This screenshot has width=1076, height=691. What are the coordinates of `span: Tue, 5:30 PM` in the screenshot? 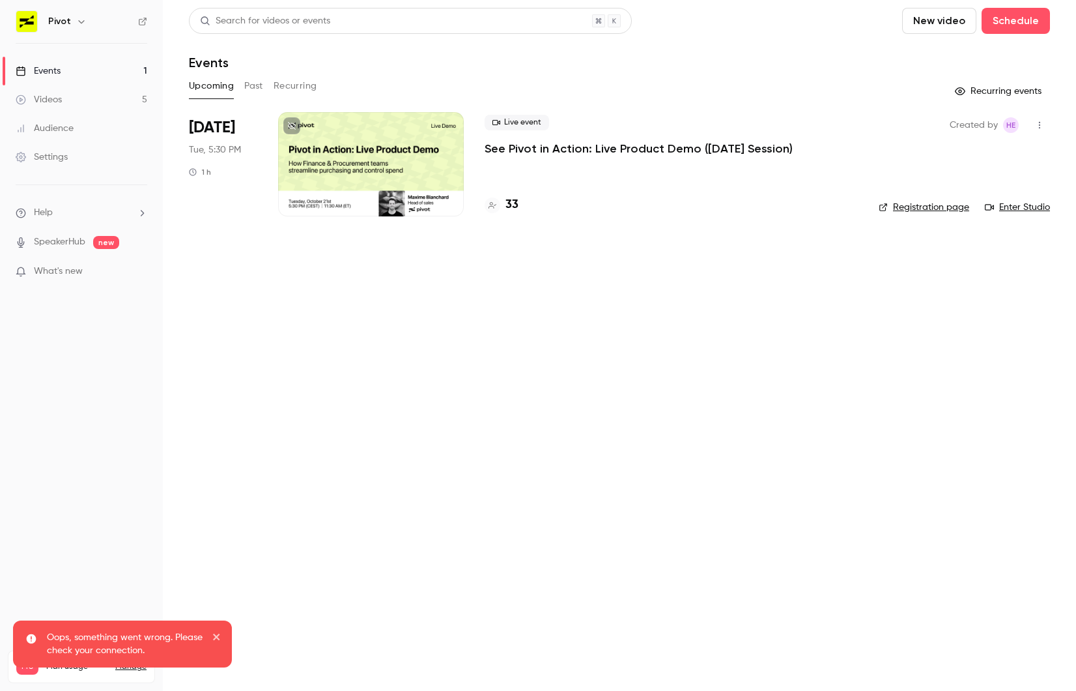 It's located at (215, 150).